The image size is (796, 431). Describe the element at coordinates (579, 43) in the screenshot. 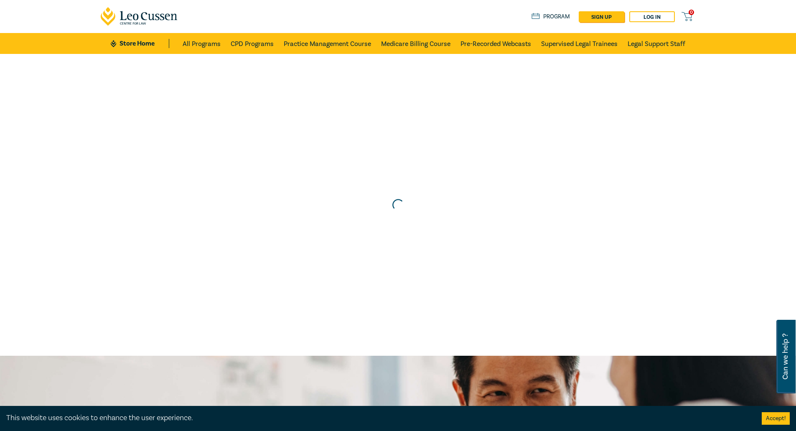

I see `a: Supervised Legal Trainees` at that location.